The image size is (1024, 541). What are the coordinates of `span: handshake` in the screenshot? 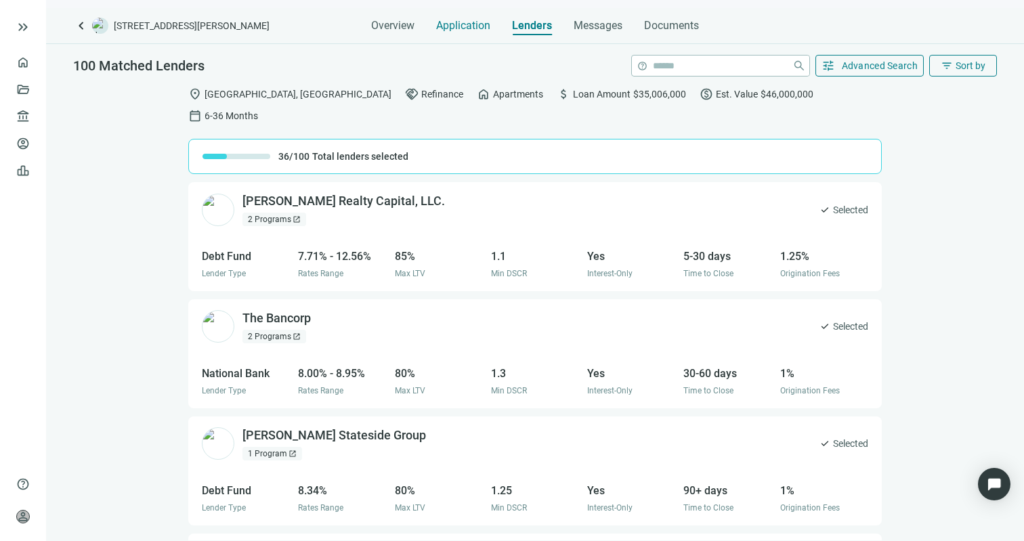 It's located at (412, 94).